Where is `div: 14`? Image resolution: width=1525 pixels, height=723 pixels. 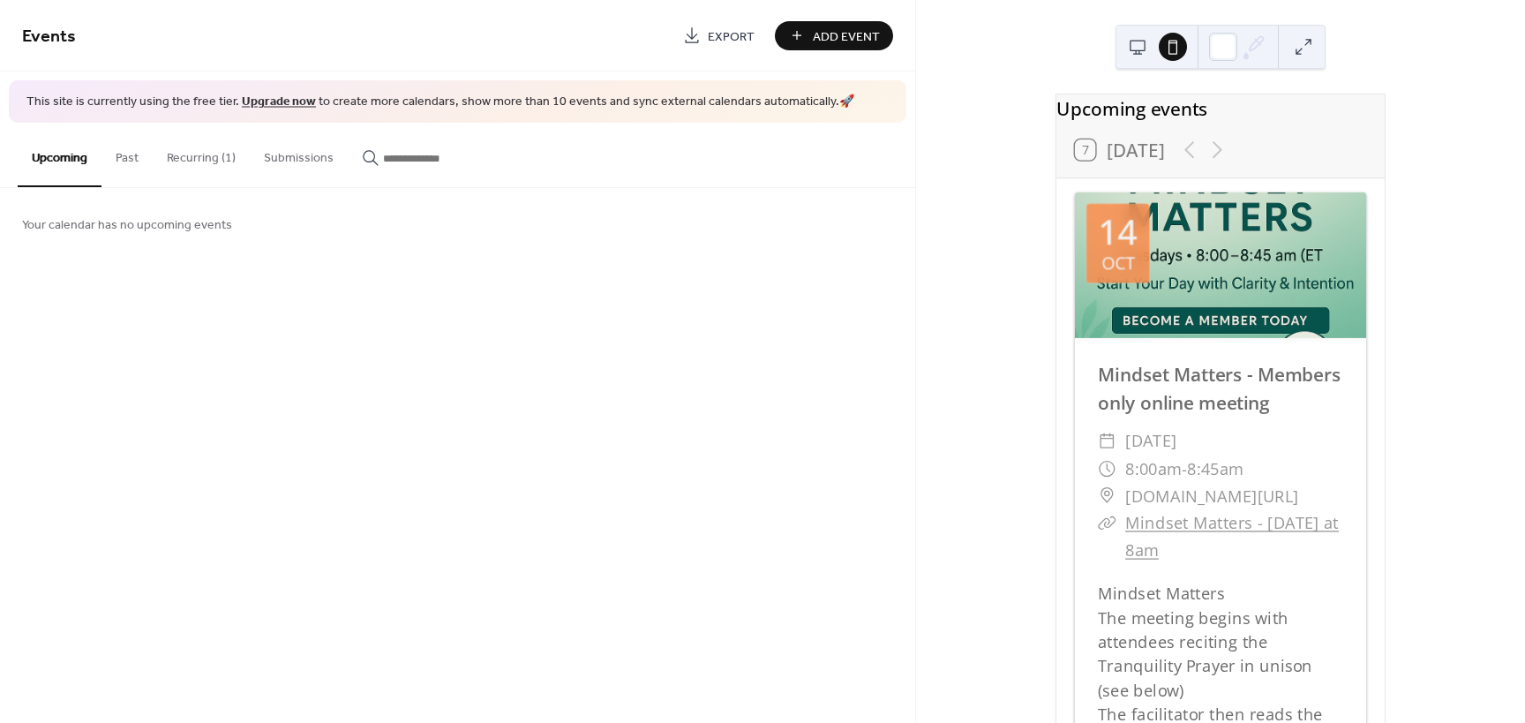 div: 14 is located at coordinates (1118, 232).